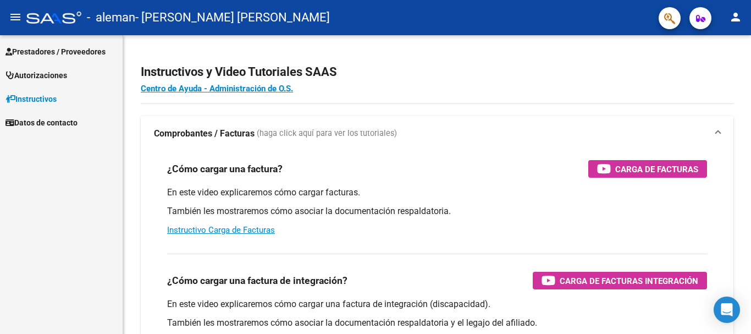 This screenshot has height=334, width=751. Describe the element at coordinates (217, 88) in the screenshot. I see `a: Centro de Ayuda - Administración de O.S.` at that location.